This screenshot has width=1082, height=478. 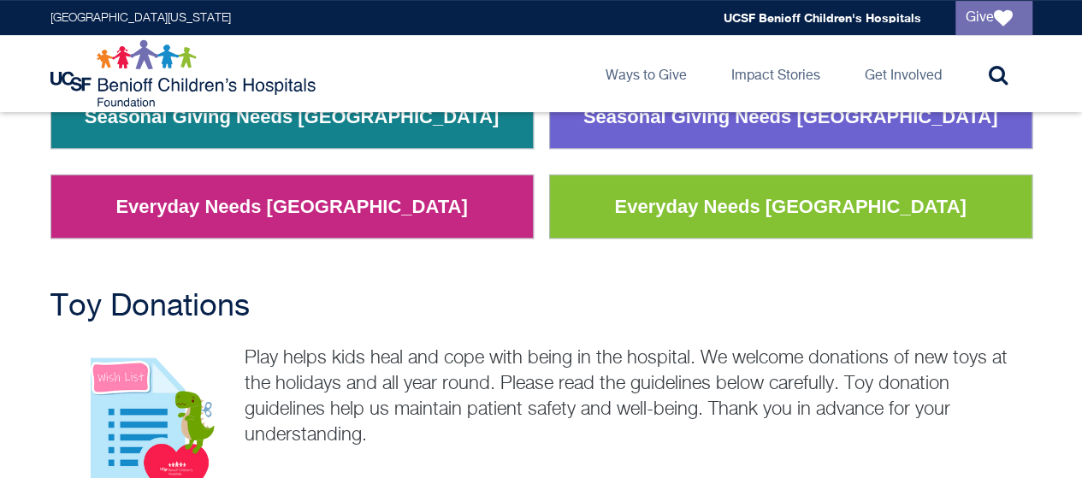 I want to click on a: Give, so click(x=994, y=18).